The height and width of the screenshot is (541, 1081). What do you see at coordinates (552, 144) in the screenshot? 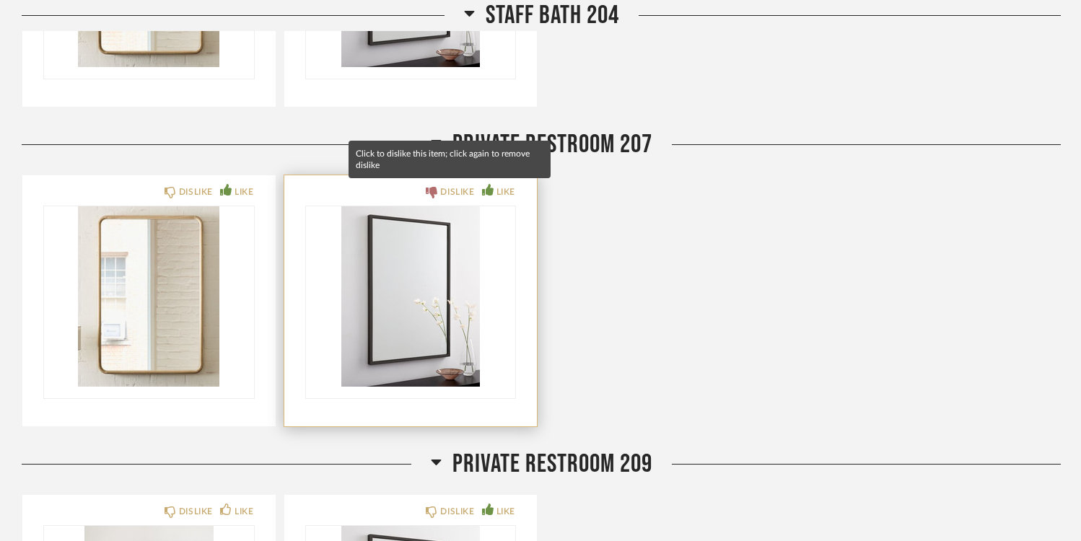
I see `span: Private Restroom 207` at bounding box center [552, 144].